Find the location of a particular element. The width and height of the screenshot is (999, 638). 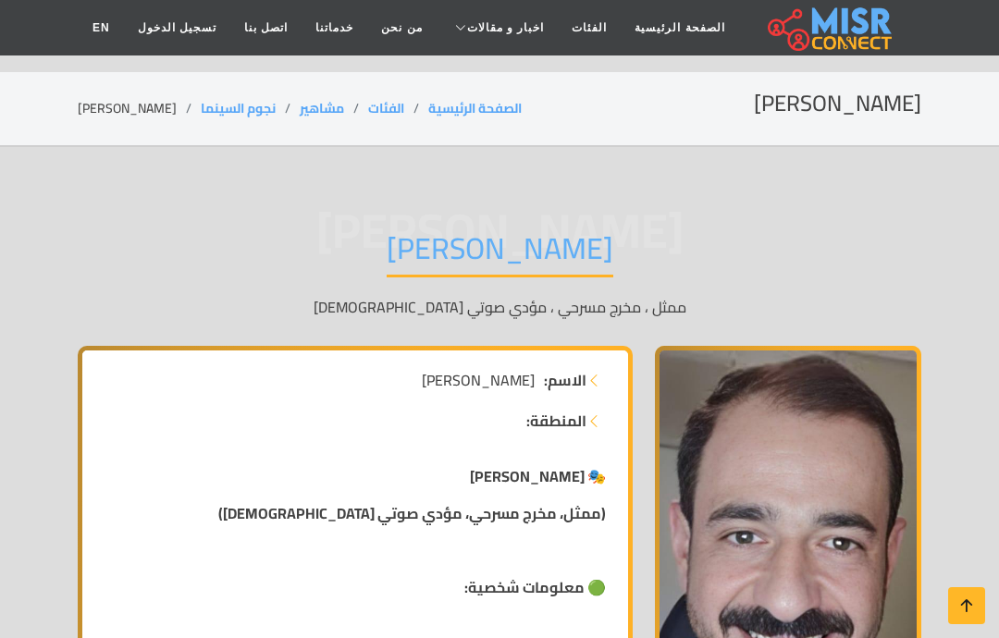

a: من نحن is located at coordinates (401, 28).